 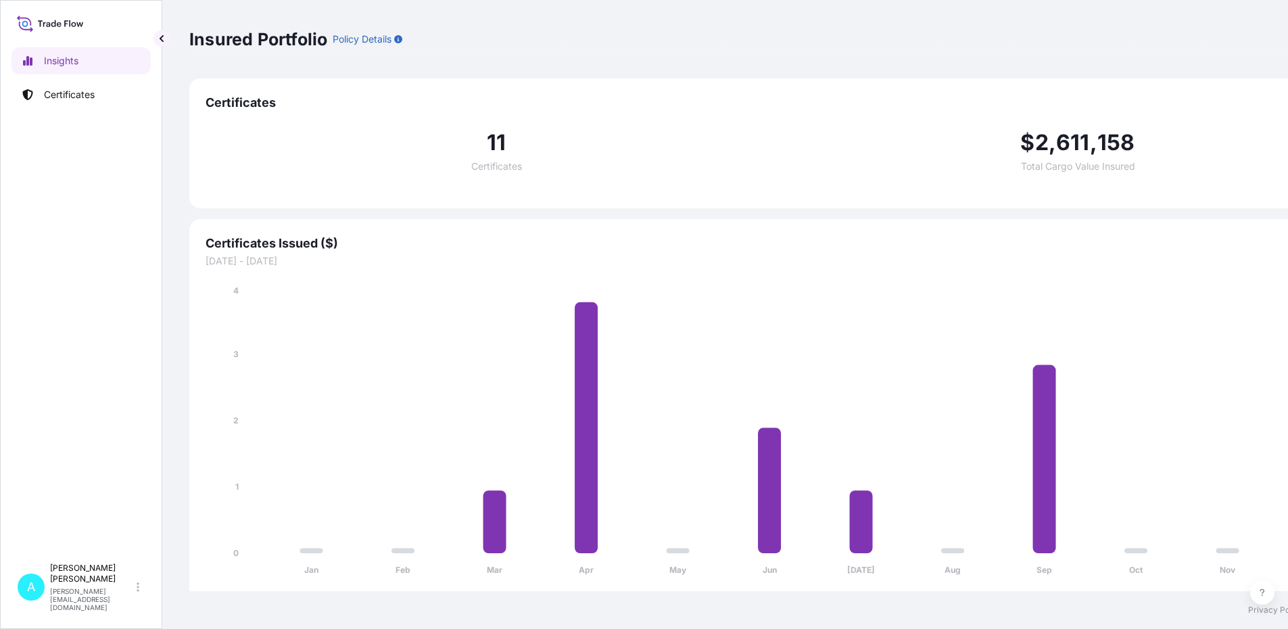 What do you see at coordinates (494, 569) in the screenshot?
I see `tspan: Mar` at bounding box center [494, 569].